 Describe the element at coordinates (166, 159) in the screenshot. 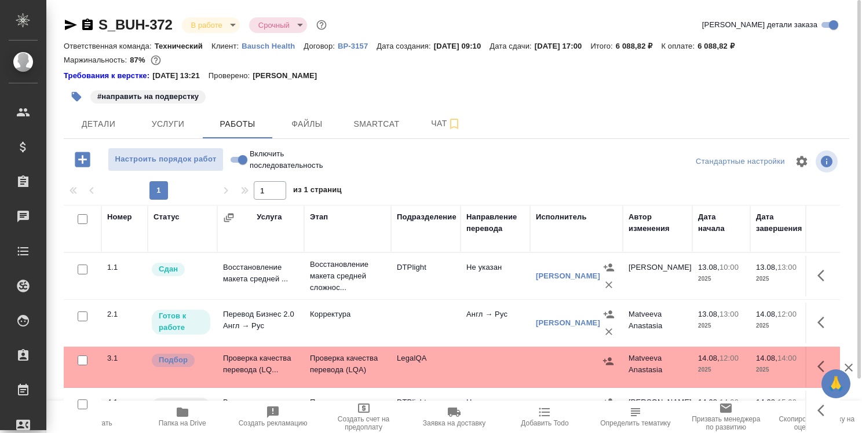

I see `button: Настроить порядок работ` at that location.